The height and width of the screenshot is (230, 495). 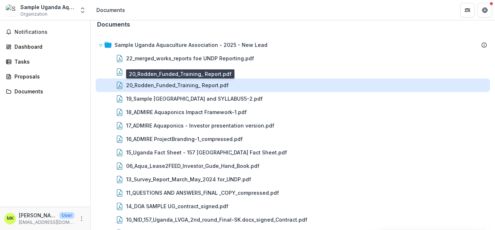 What do you see at coordinates (82, 218) in the screenshot?
I see `button: More` at bounding box center [82, 218].